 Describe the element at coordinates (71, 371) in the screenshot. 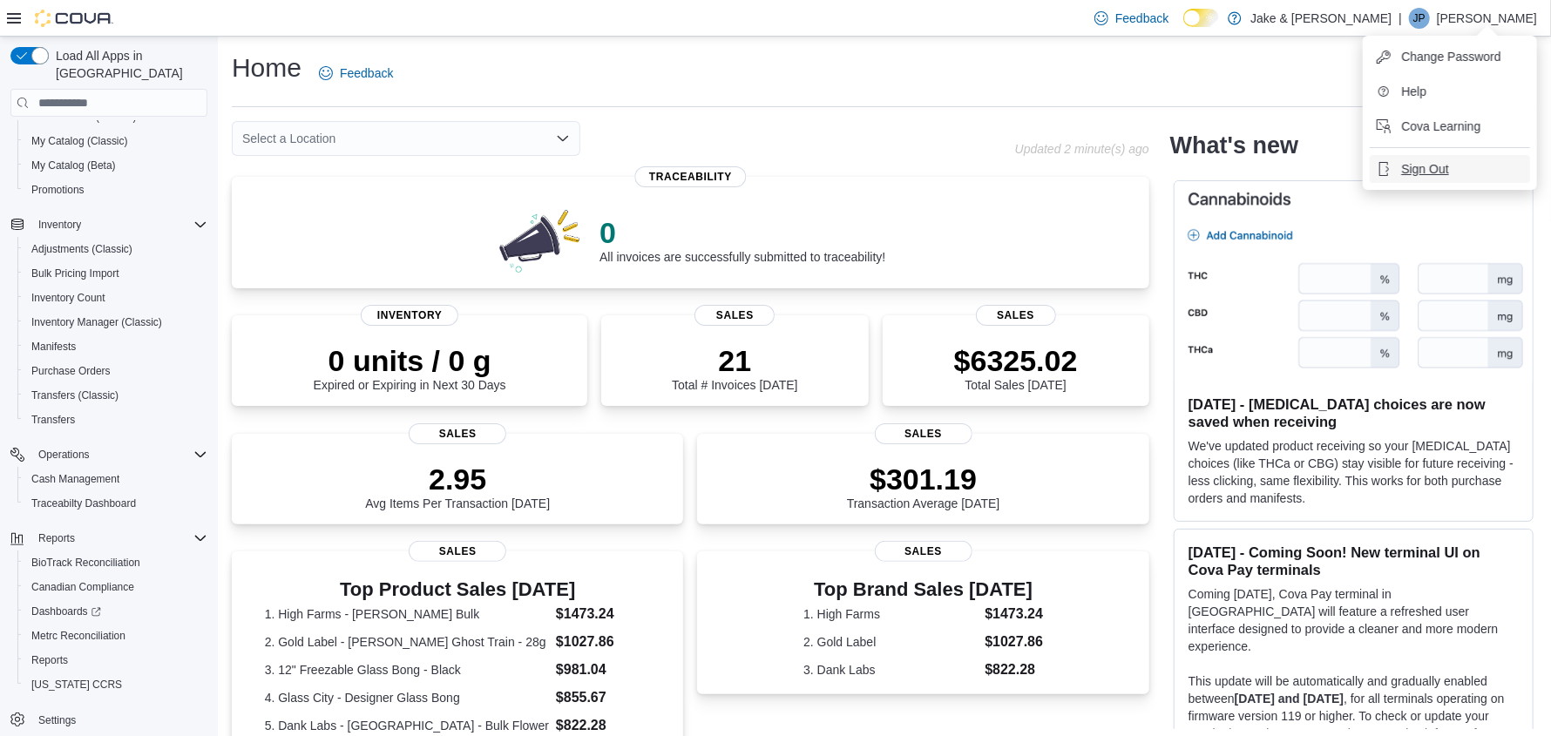

I see `span: Purchase Orders` at that location.